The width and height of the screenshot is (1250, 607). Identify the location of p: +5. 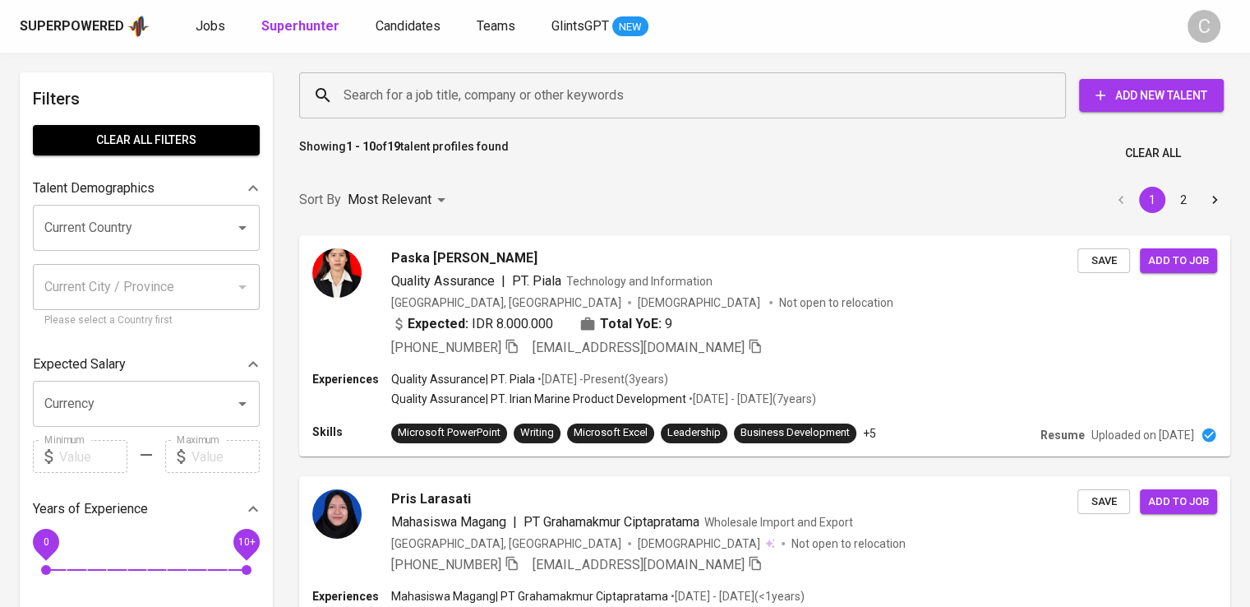
(870, 433).